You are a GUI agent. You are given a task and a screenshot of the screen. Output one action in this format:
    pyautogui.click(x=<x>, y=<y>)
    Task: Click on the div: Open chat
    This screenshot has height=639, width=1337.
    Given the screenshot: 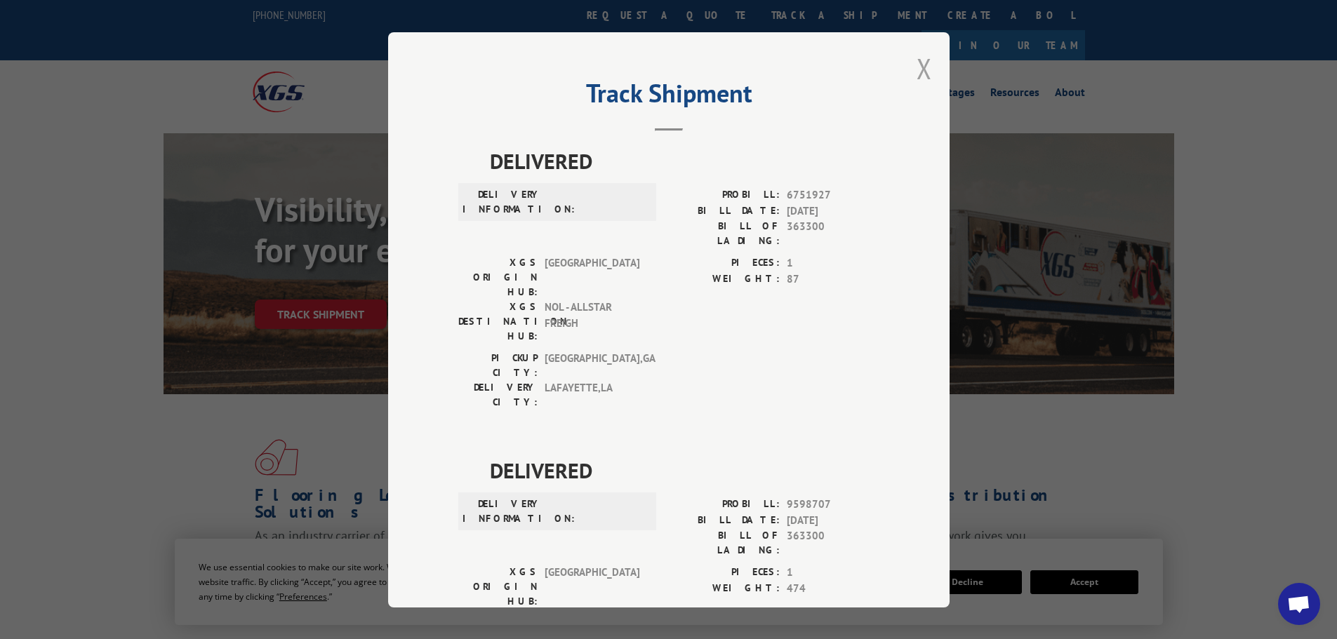 What is the action you would take?
    pyautogui.click(x=1299, y=604)
    